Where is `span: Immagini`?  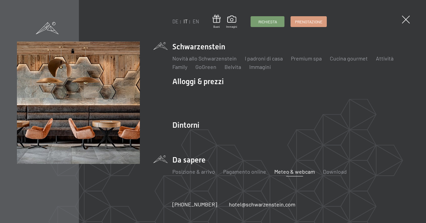 span: Immagini is located at coordinates (231, 27).